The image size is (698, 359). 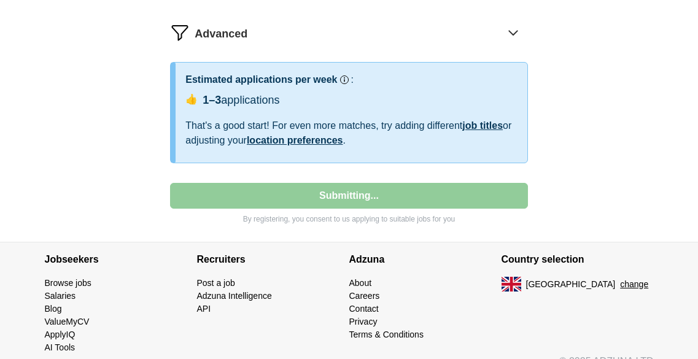 I want to click on a: location preferences, so click(x=295, y=140).